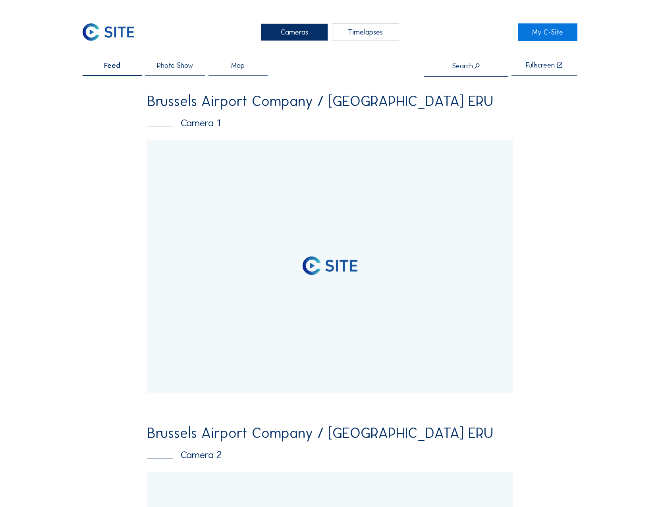 This screenshot has height=507, width=660. What do you see at coordinates (548, 32) in the screenshot?
I see `a: My C-Site` at bounding box center [548, 32].